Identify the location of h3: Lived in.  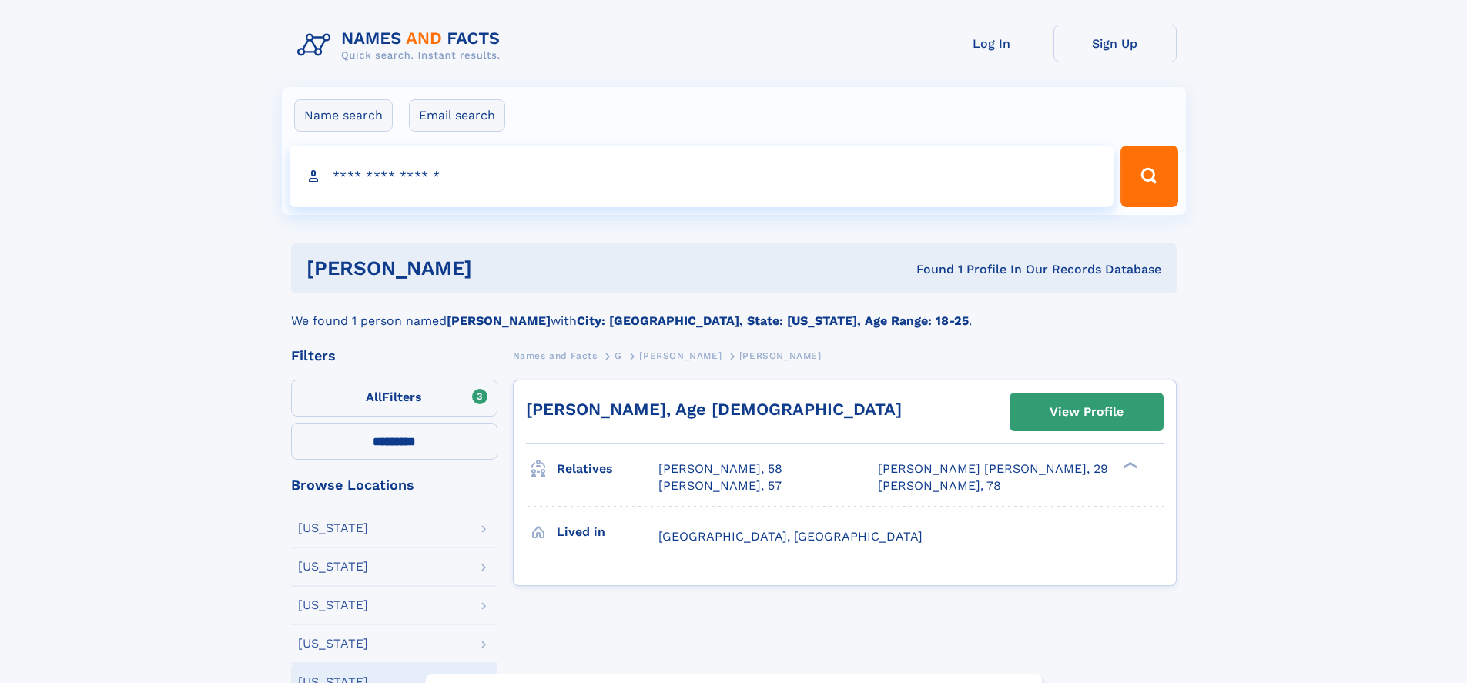
(607, 532).